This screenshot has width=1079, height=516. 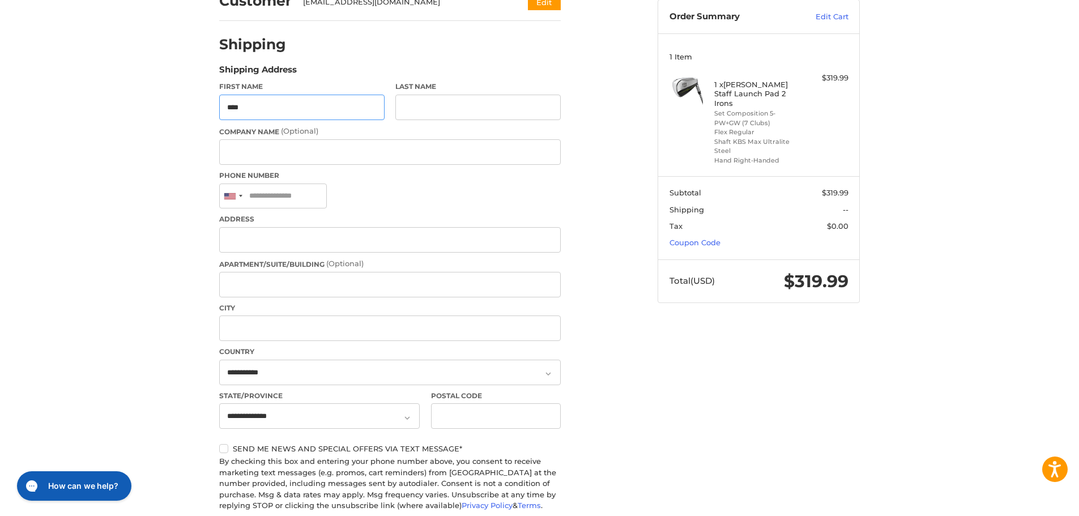 What do you see at coordinates (390, 264) in the screenshot?
I see `label: Apartment/Suite/Building` at bounding box center [390, 264].